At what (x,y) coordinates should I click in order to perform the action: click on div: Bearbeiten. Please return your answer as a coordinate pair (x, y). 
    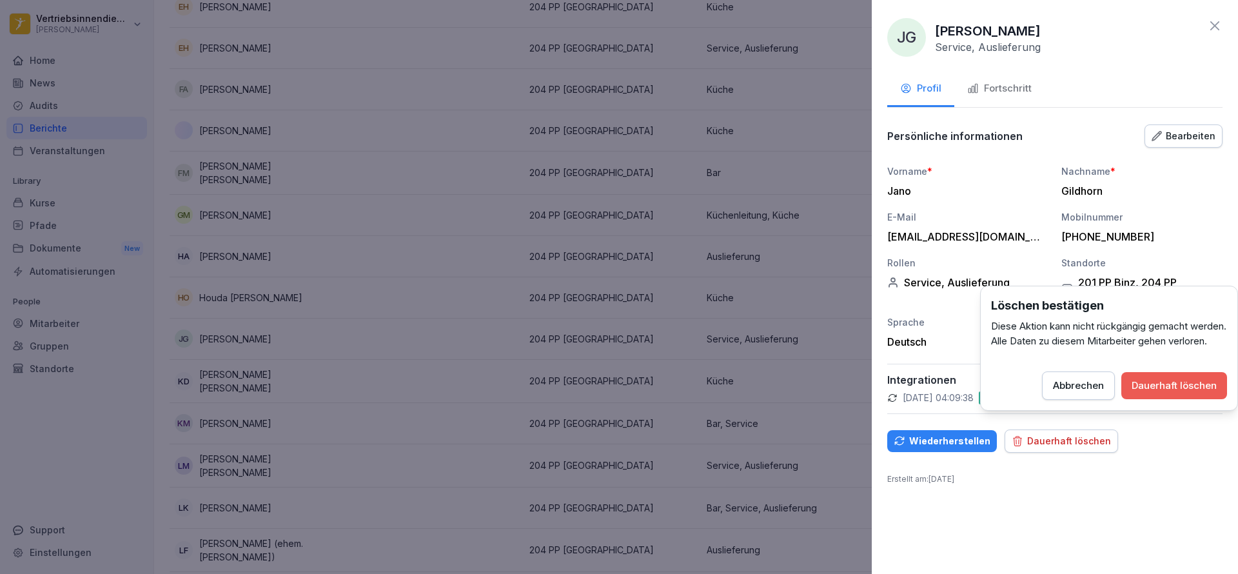
    Looking at the image, I should click on (1184, 136).